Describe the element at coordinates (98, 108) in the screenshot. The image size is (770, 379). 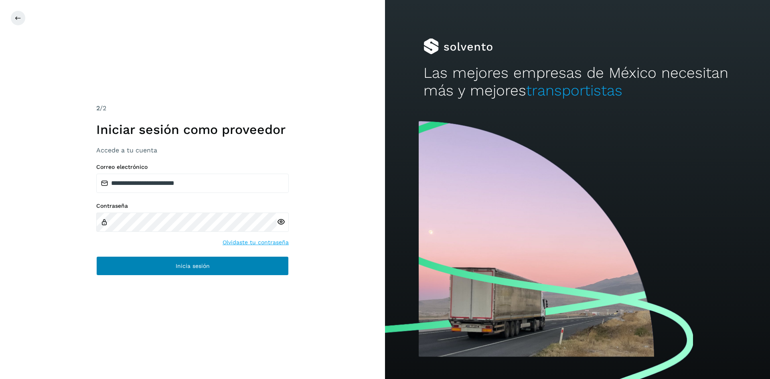
I see `span: 2` at that location.